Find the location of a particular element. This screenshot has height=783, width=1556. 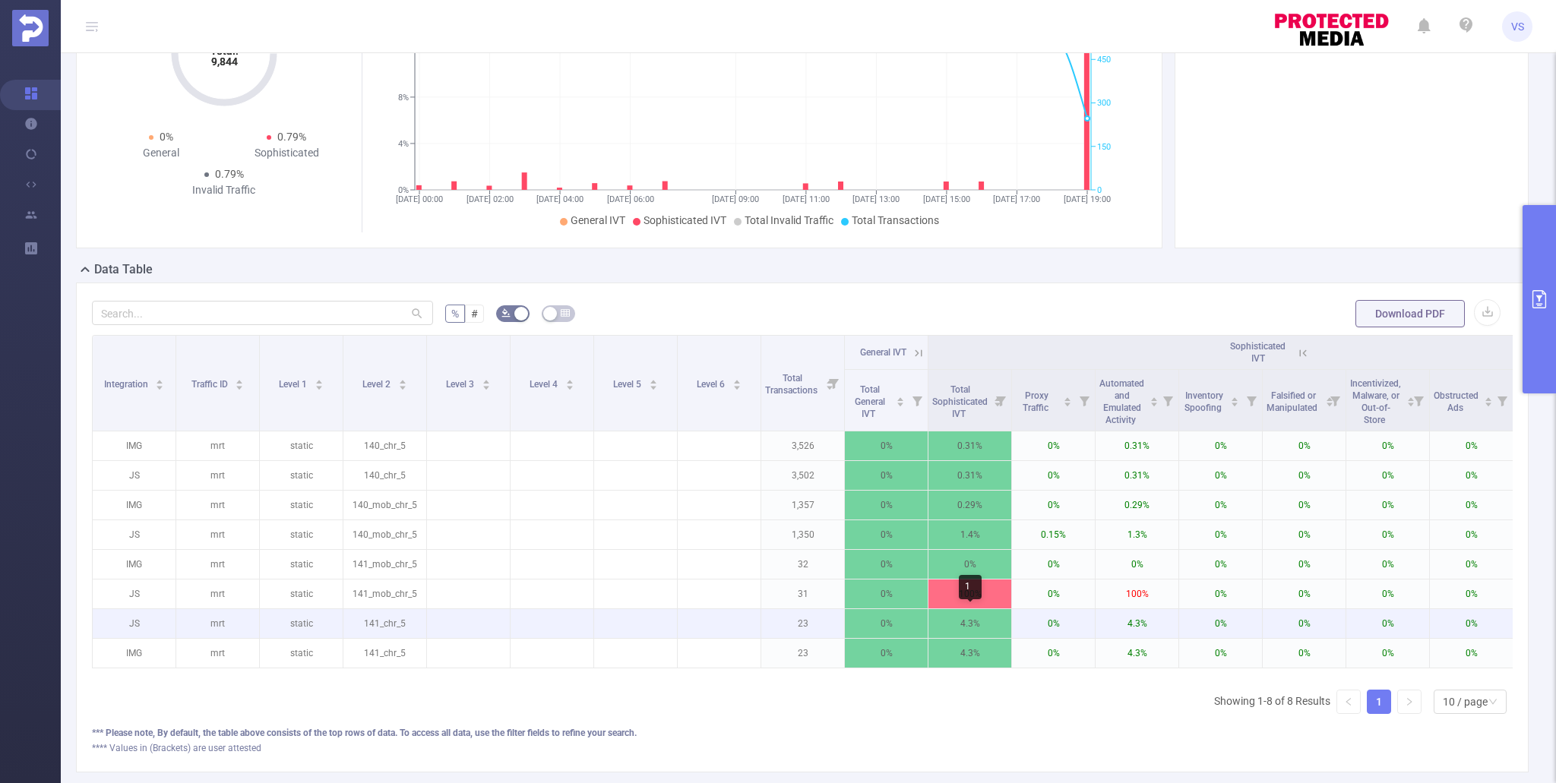

p: 3,526 is located at coordinates (802, 446).